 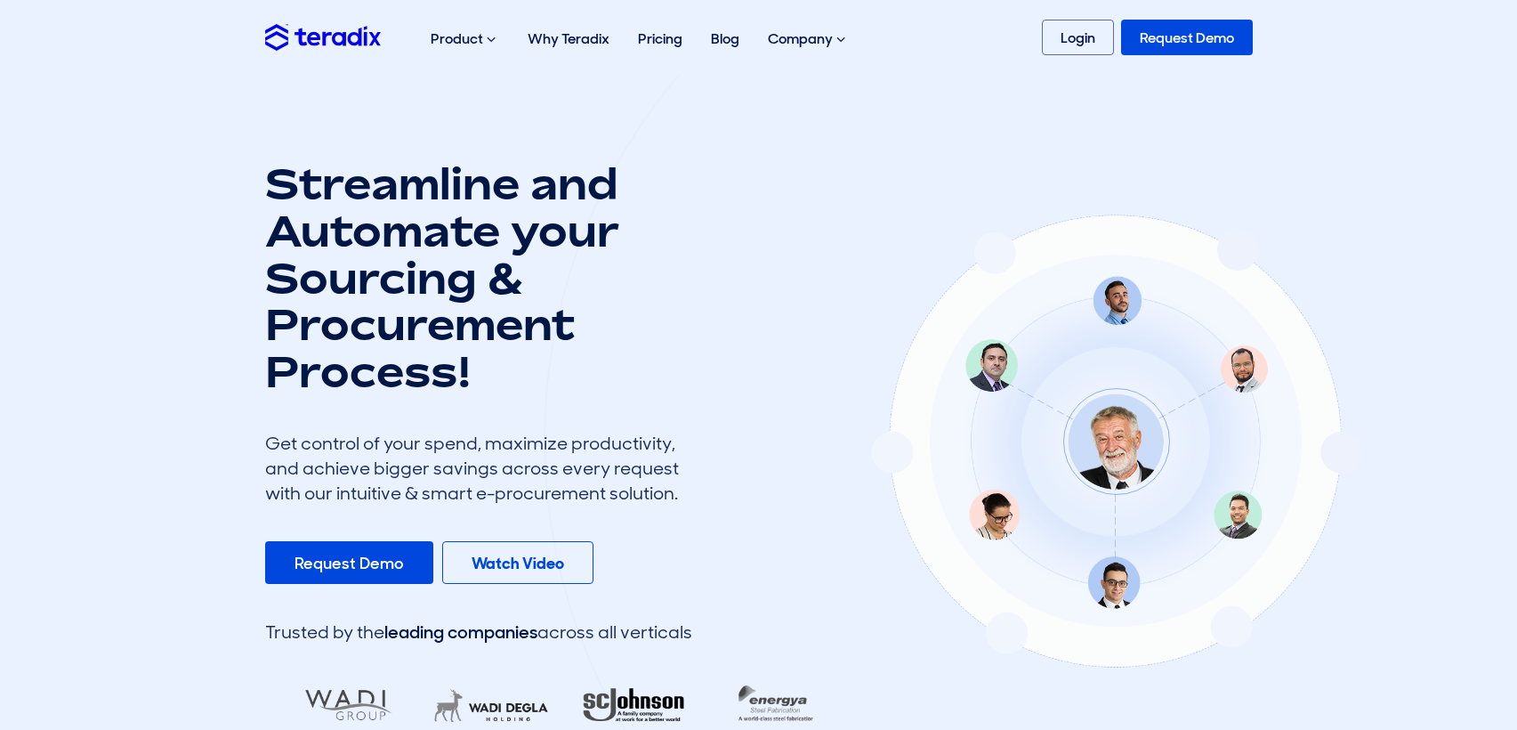 I want to click on a: Watch Video, so click(x=518, y=562).